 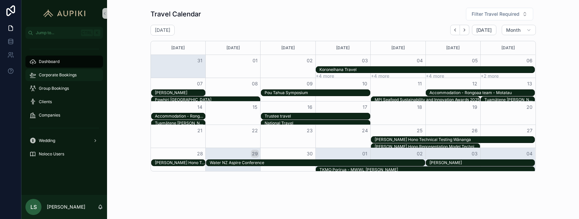 What do you see at coordinates (255, 130) in the screenshot?
I see `button: 22` at bounding box center [255, 130].